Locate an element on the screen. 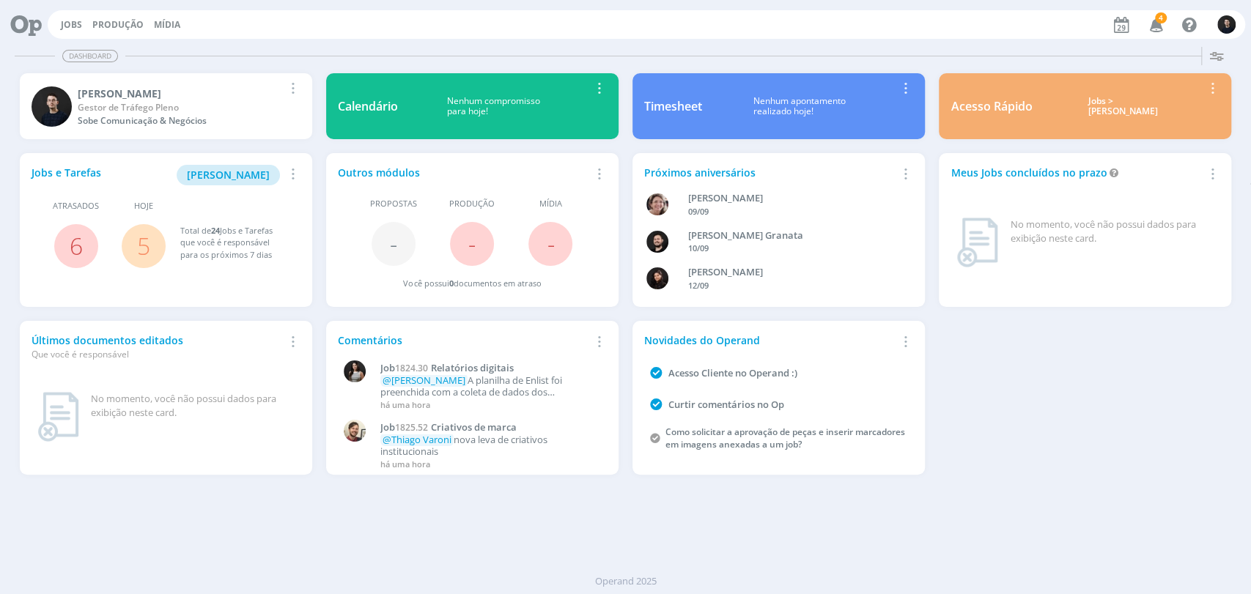  img: A is located at coordinates (657, 204).